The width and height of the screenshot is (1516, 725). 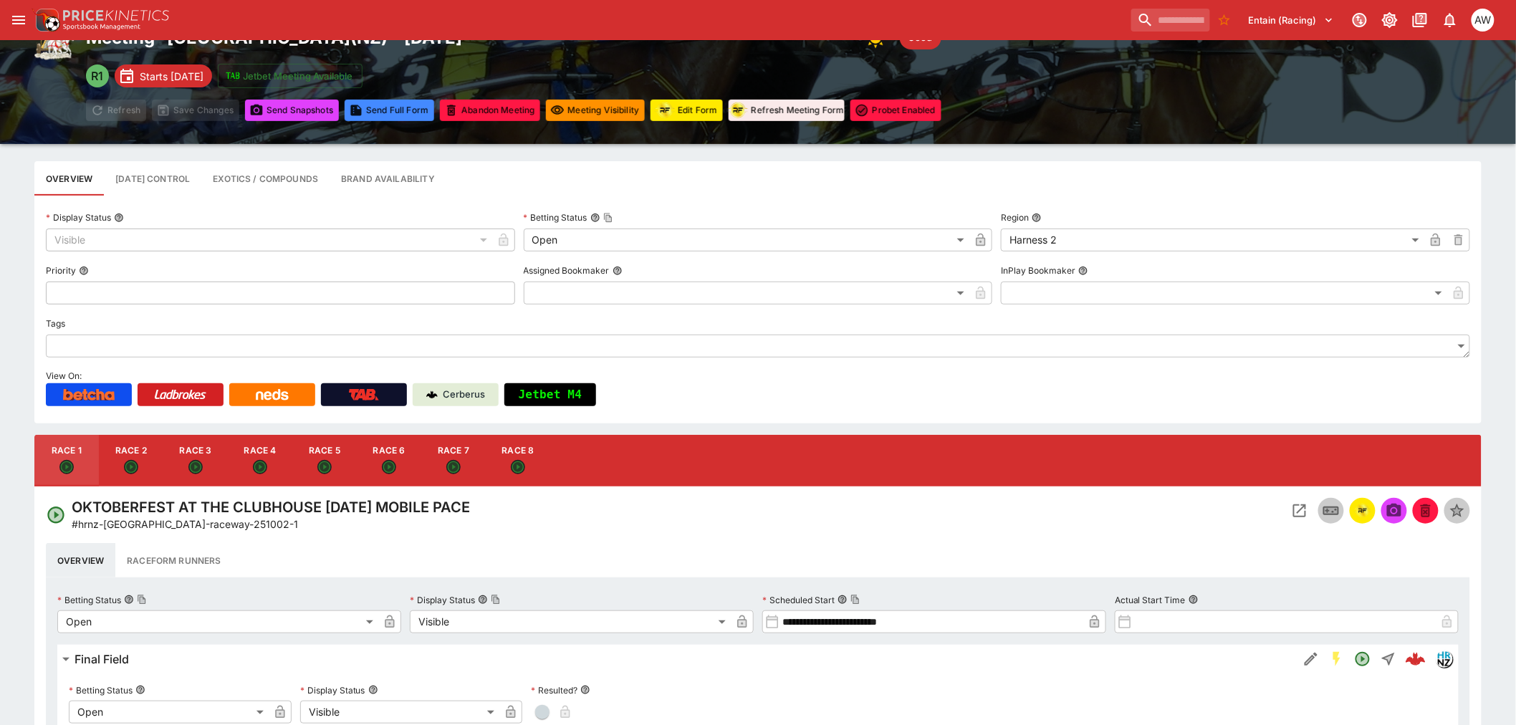 I want to click on div: basic tabs example, so click(x=758, y=560).